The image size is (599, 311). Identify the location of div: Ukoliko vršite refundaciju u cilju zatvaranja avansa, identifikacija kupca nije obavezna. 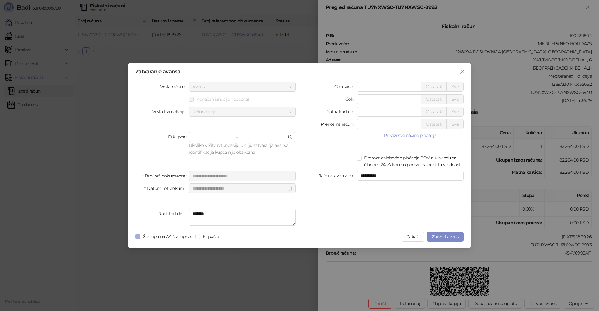
(242, 149).